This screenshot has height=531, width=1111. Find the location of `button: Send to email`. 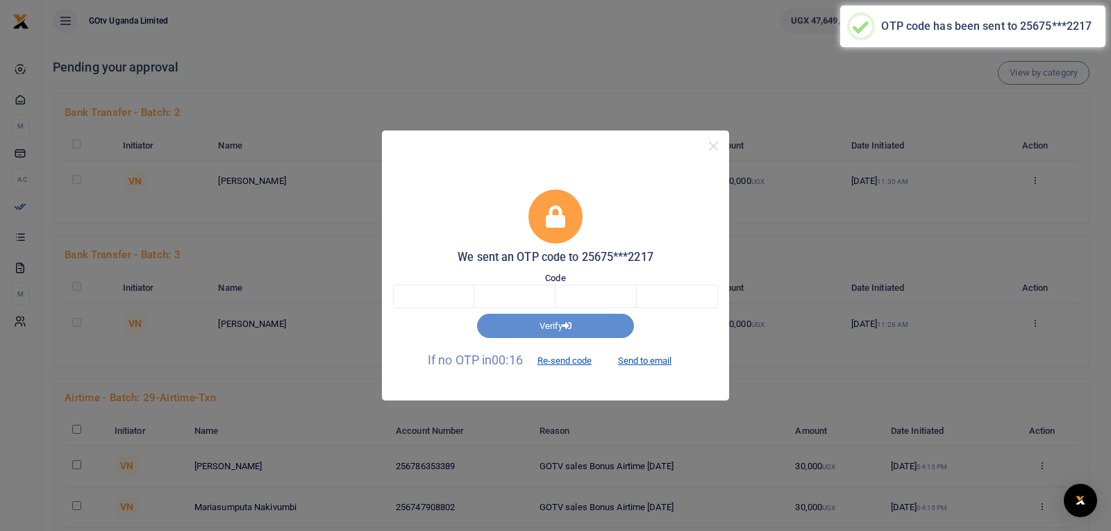

button: Send to email is located at coordinates (645, 361).